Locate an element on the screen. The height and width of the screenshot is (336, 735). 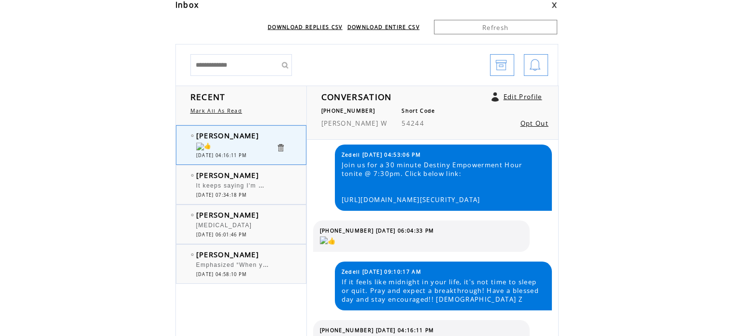
span: CONVERSATION is located at coordinates (356, 97).